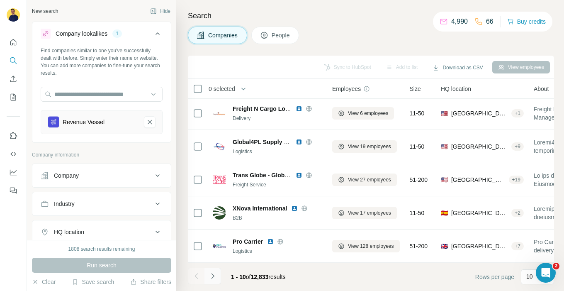  I want to click on div: + 7, so click(517, 246).